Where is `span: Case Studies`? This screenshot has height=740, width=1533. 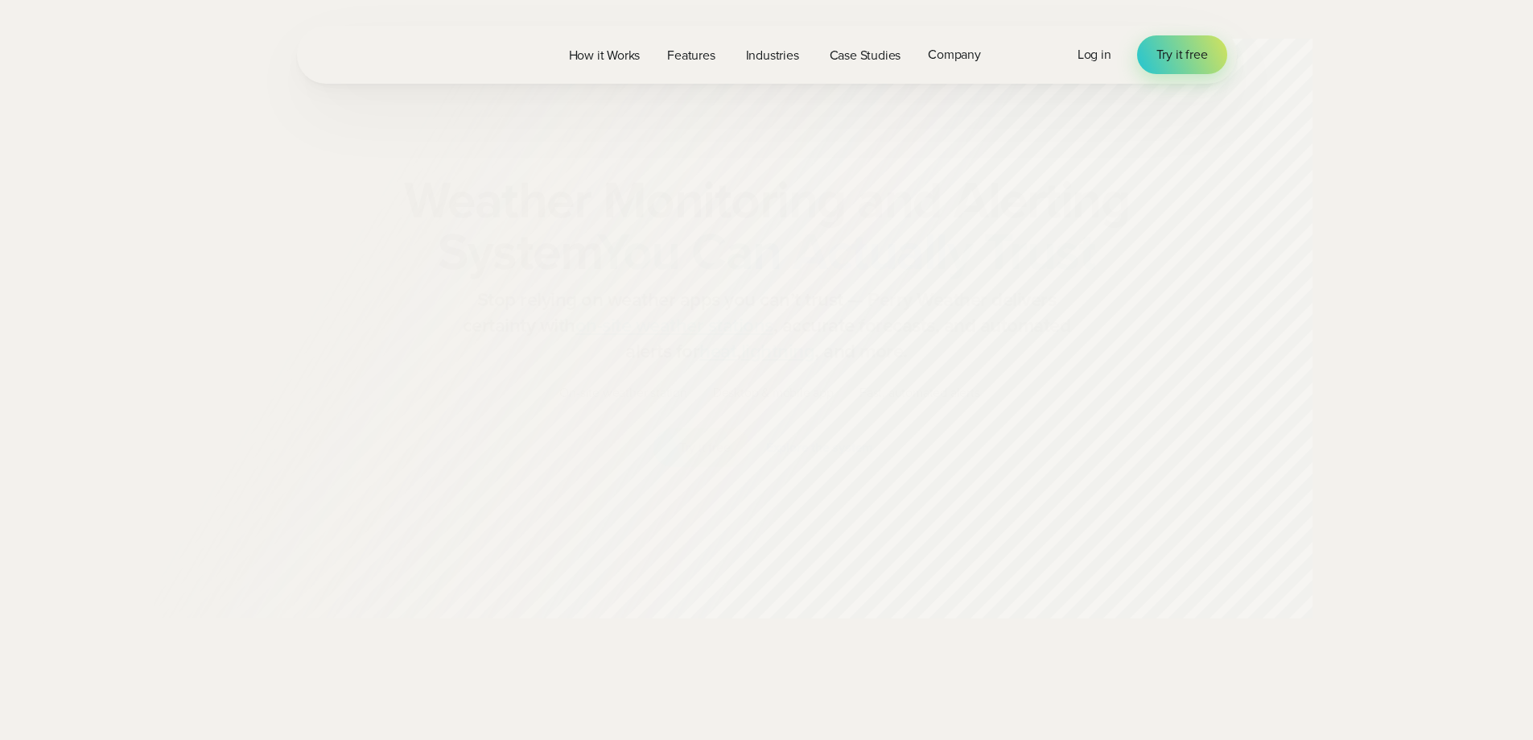 span: Case Studies is located at coordinates (865, 56).